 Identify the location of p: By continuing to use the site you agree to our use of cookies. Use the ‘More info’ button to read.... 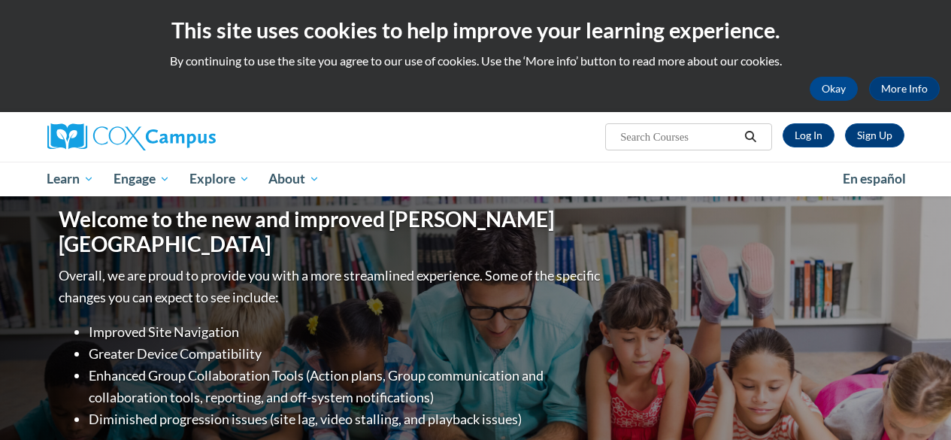
(475, 61).